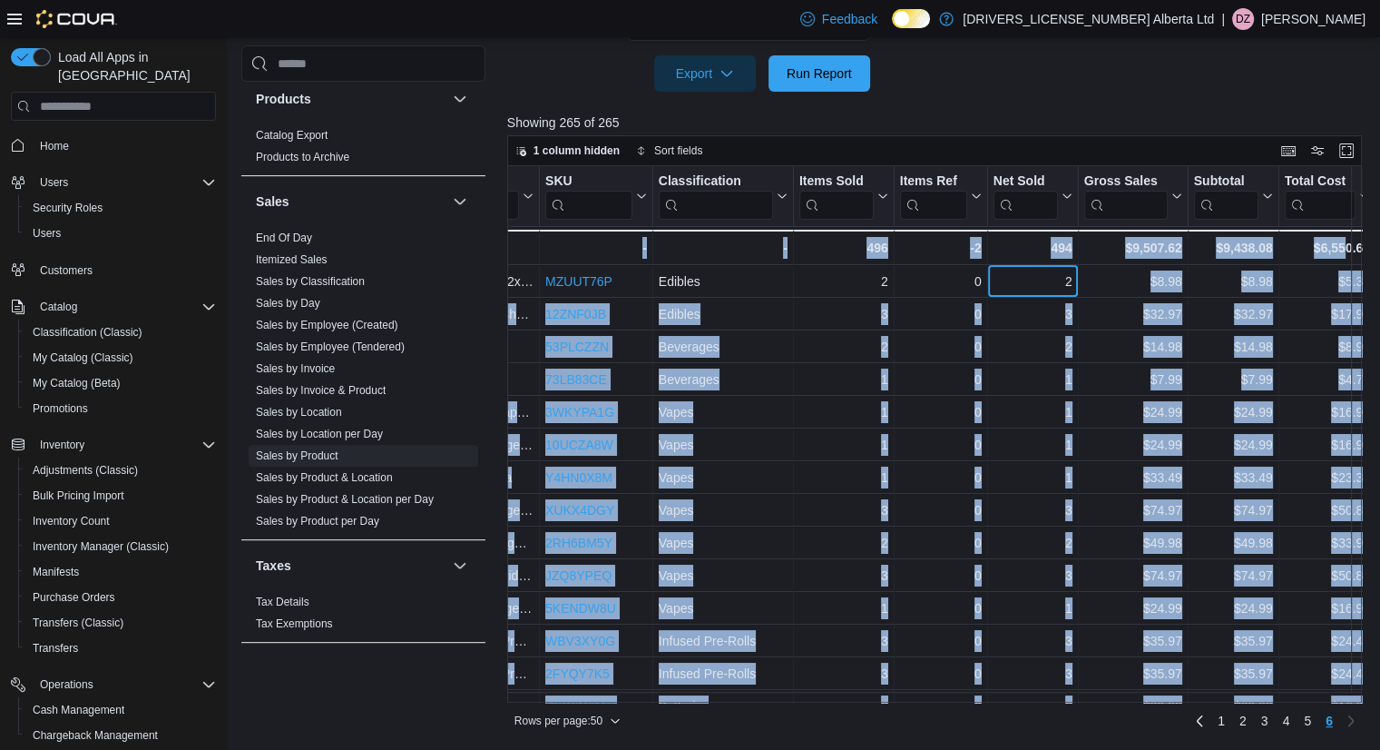 The image size is (1380, 750). What do you see at coordinates (121, 208) in the screenshot?
I see `button: Security Roles` at bounding box center [121, 208].